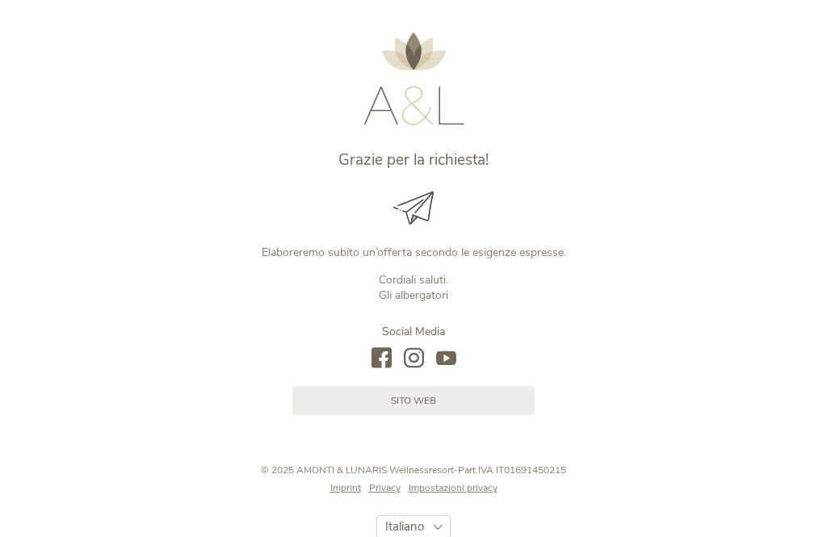 Image resolution: width=827 pixels, height=537 pixels. What do you see at coordinates (414, 78) in the screenshot?
I see `a: AMONTI & LUNARIS Wellnessresort` at bounding box center [414, 78].